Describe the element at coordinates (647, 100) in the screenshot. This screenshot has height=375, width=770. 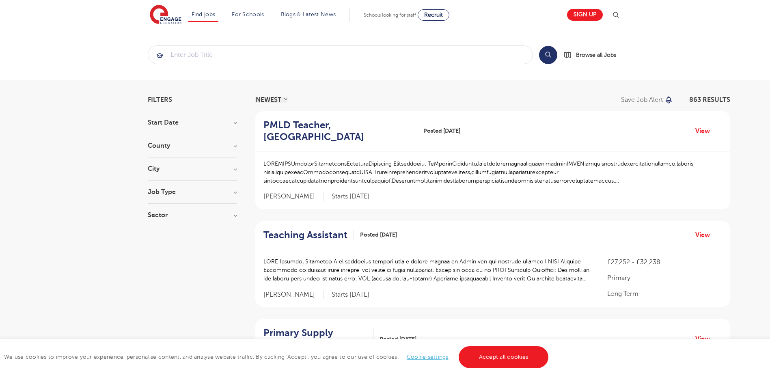
I see `button: Save job alert` at that location.